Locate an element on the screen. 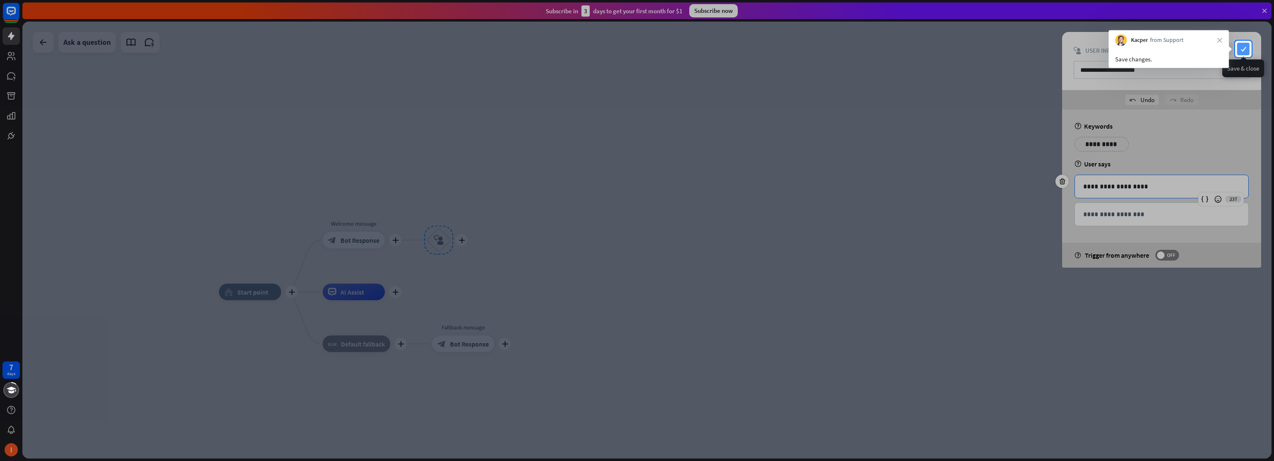 This screenshot has width=1274, height=461. div: Save changes. is located at coordinates (1169, 59).